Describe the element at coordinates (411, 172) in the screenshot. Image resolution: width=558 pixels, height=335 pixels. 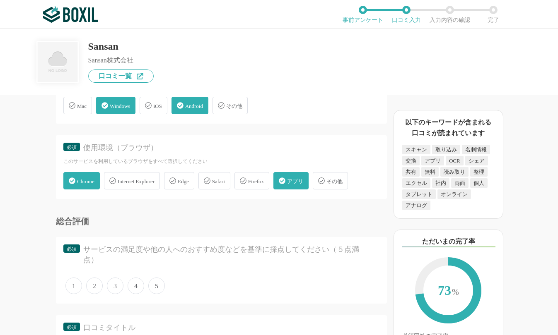
I see `div: 共有` at that location.